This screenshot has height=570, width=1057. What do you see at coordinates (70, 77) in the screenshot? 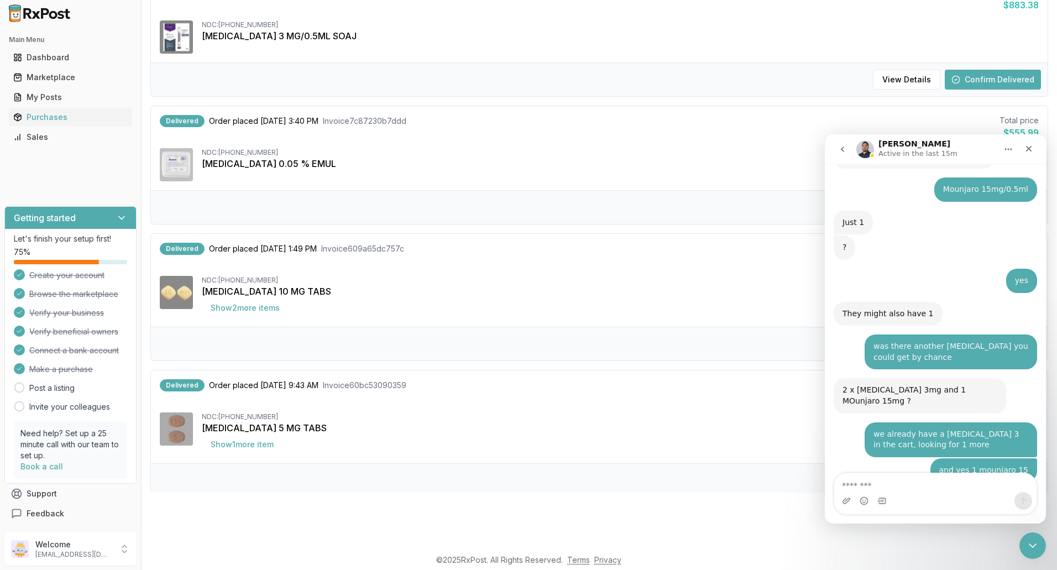
I see `a: Marketplace` at bounding box center [70, 77].